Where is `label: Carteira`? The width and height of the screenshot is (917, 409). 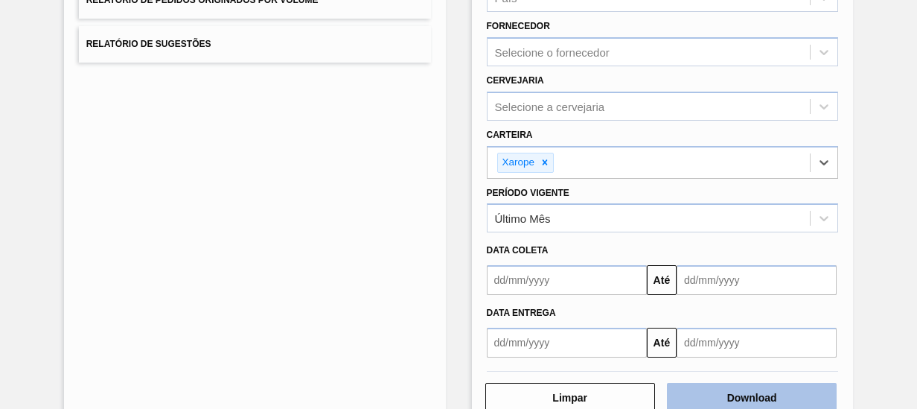
label: Carteira is located at coordinates (510, 135).